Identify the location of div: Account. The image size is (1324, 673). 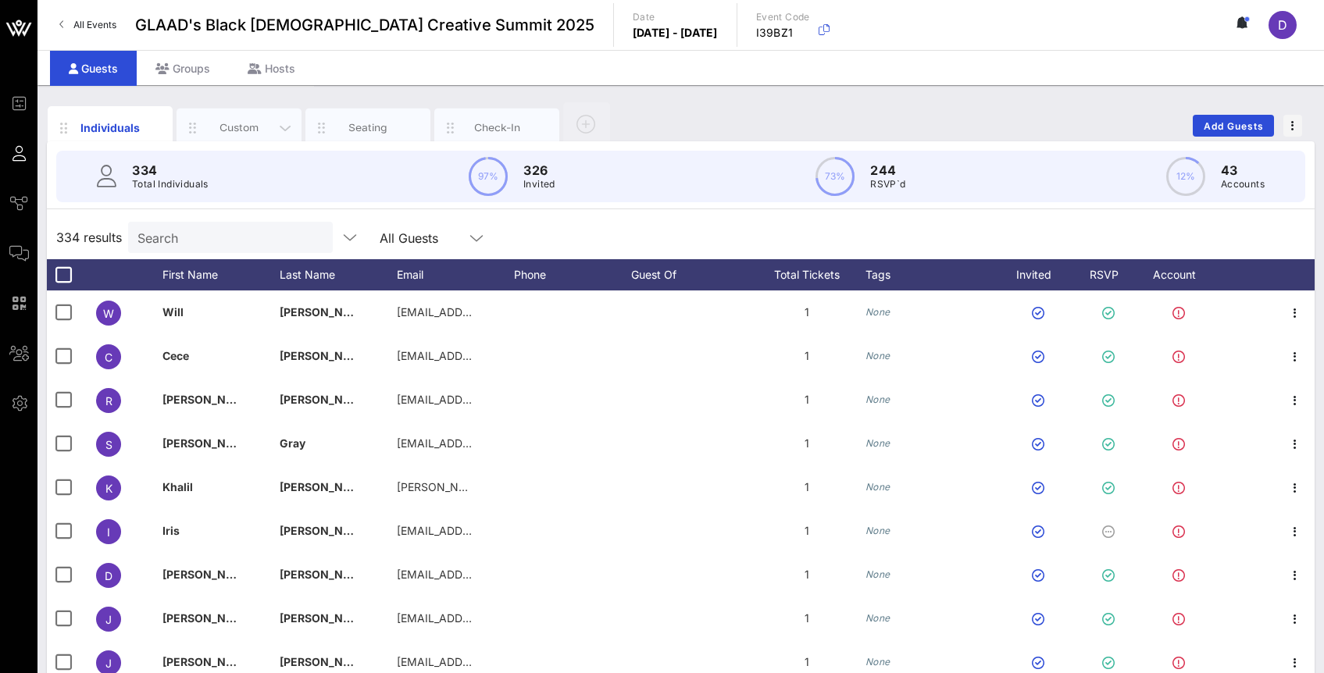
(1182, 275).